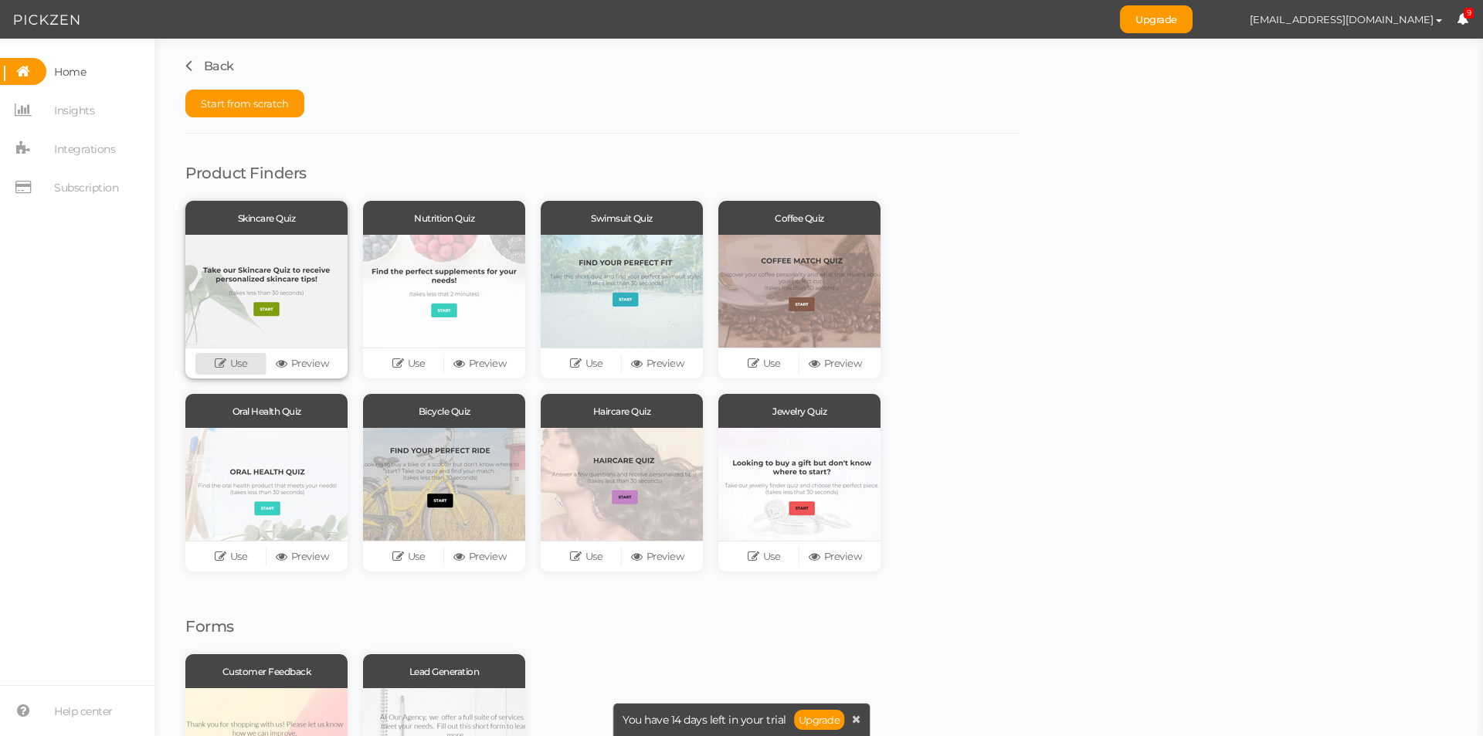  I want to click on div: Nutrition Quiz, so click(444, 218).